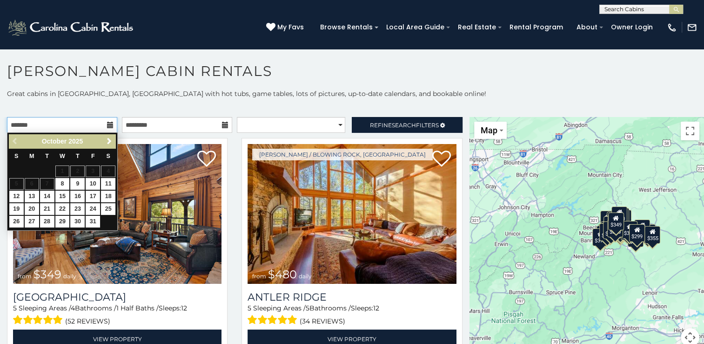 The width and height of the screenshot is (704, 344). What do you see at coordinates (93, 221) in the screenshot?
I see `a: 31` at bounding box center [93, 221].